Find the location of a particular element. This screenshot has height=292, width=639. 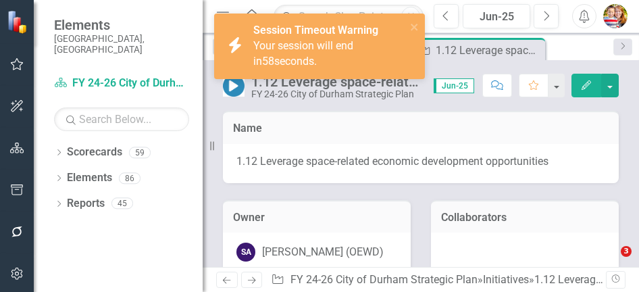

button: Shari Metcalfe is located at coordinates (615, 16).